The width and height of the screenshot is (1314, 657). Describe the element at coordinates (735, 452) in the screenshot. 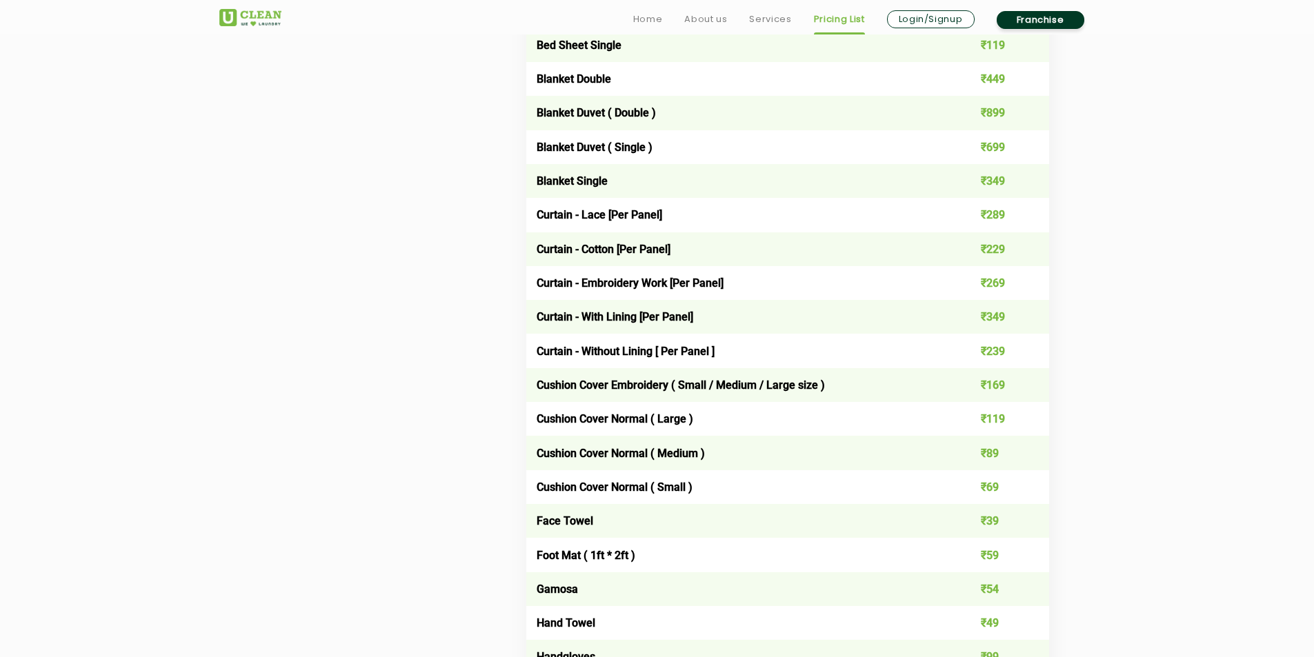

I see `td: Cushion Cover Normal ( Medium )` at that location.